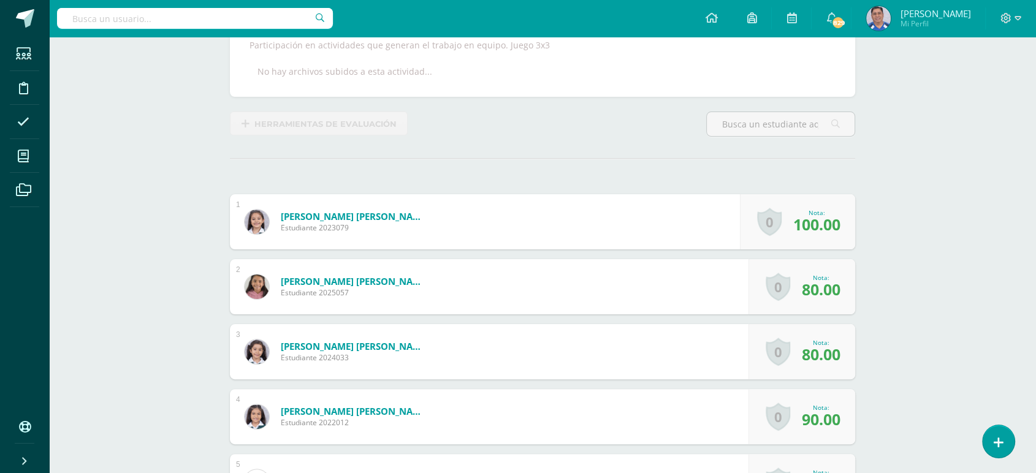  What do you see at coordinates (542, 45) in the screenshot?
I see `div: Participación en actividades que generan el trabajo en equipo. Juego 3x3` at bounding box center [542, 45].